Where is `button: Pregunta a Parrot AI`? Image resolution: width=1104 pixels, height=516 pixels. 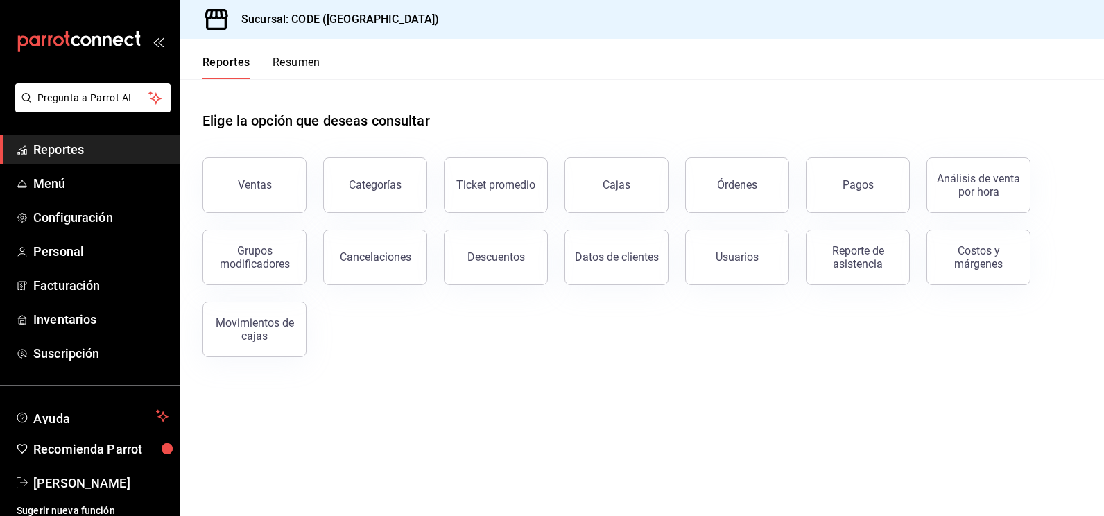 button: Pregunta a Parrot AI is located at coordinates (93, 98).